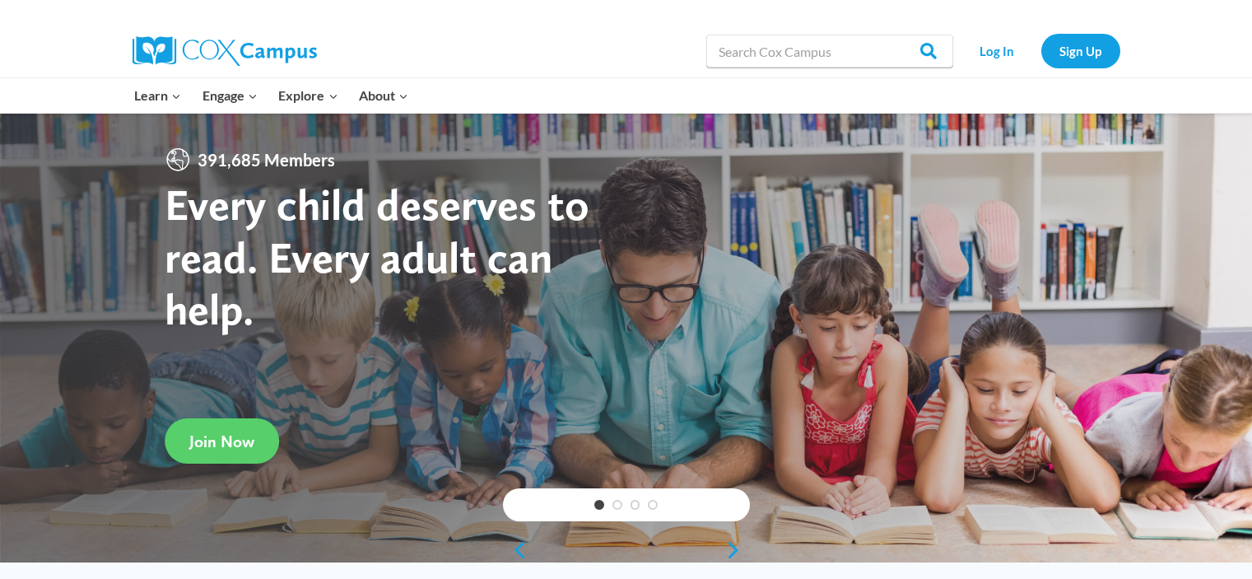 This screenshot has height=579, width=1252. What do you see at coordinates (617, 505) in the screenshot?
I see `a: 2` at bounding box center [617, 505].